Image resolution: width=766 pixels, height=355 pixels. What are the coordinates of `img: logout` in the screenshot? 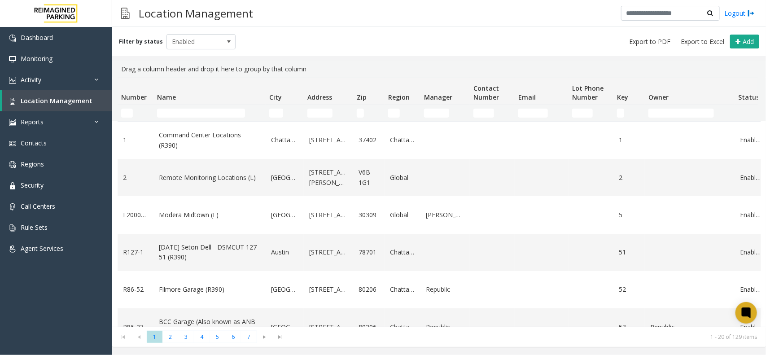 It's located at (751, 13).